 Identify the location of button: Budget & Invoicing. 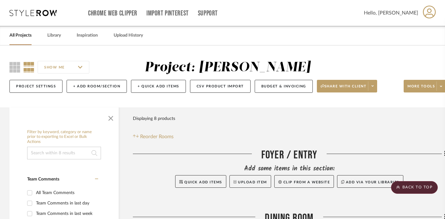
(284, 86).